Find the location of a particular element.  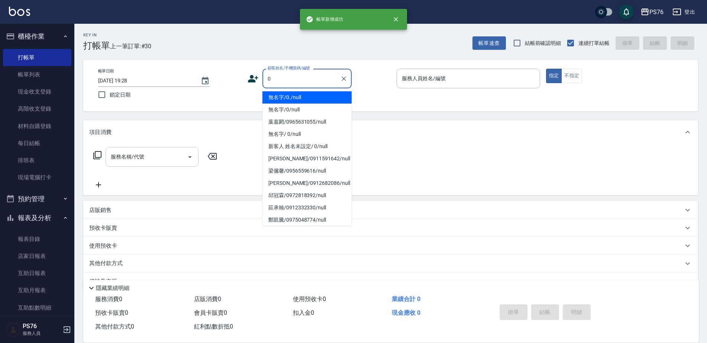

label: 顧客姓名/手機號碼/編號 is located at coordinates (289, 68).